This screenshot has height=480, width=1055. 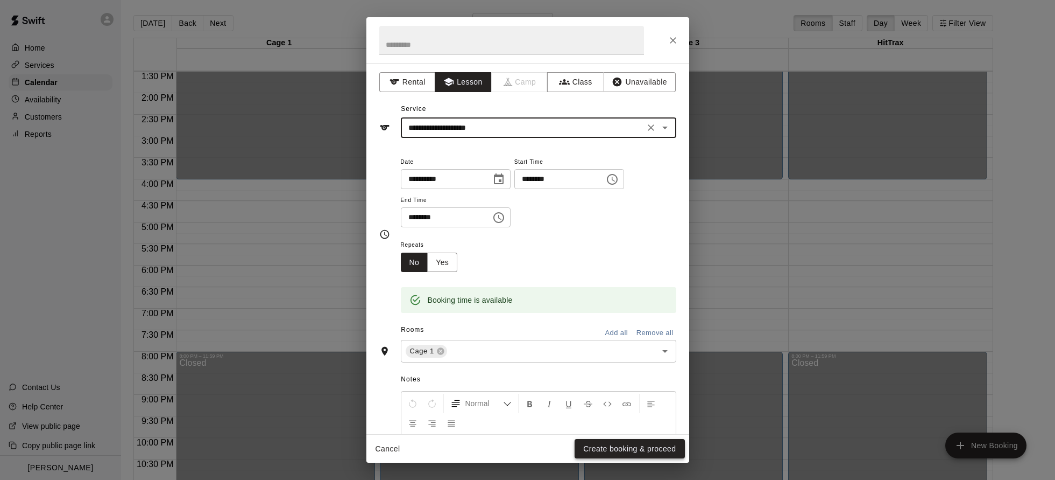 What do you see at coordinates (538, 379) in the screenshot?
I see `span: Notes` at bounding box center [538, 379].